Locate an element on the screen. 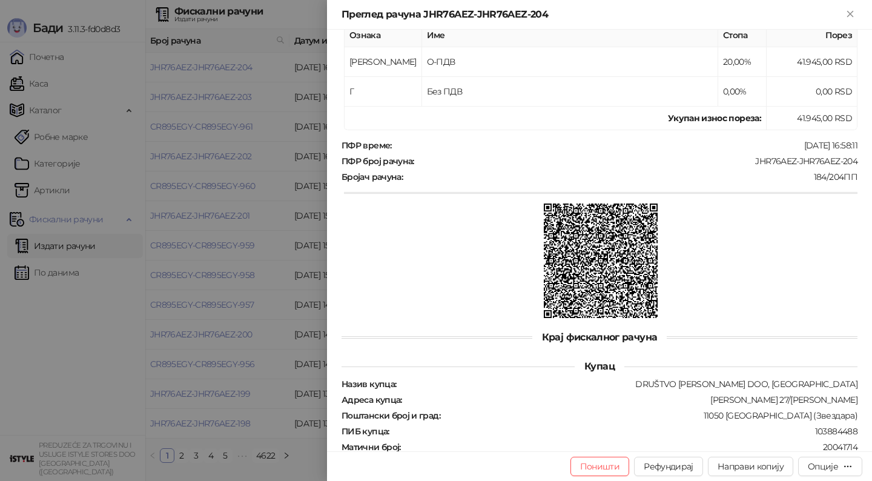 This screenshot has width=872, height=481. button: Рефундирај is located at coordinates (668, 466).